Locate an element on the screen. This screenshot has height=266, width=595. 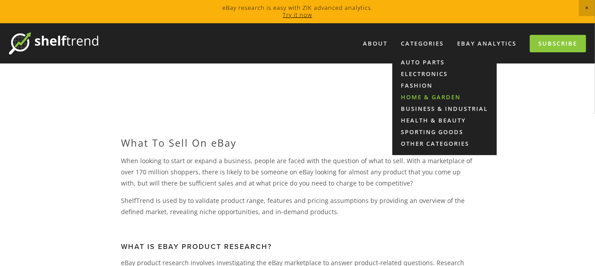
a: Electronics is located at coordinates (445, 74).